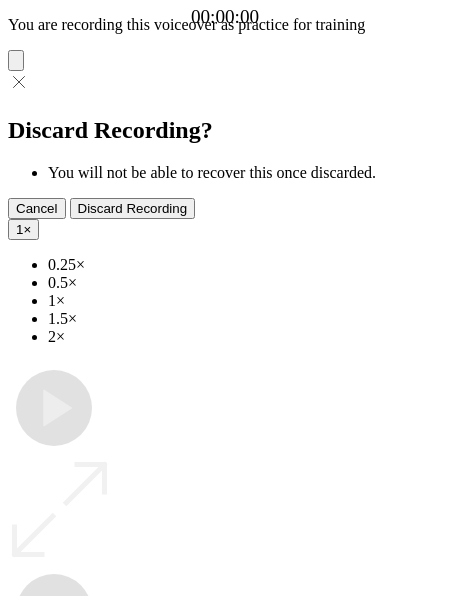 This screenshot has height=596, width=450. I want to click on li: You will not be able to recover this once discarded., so click(245, 173).